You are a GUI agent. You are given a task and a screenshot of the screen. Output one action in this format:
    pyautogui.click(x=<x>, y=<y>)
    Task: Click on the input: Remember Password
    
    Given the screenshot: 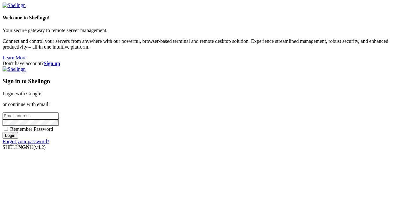 What is the action you would take?
    pyautogui.click(x=6, y=128)
    